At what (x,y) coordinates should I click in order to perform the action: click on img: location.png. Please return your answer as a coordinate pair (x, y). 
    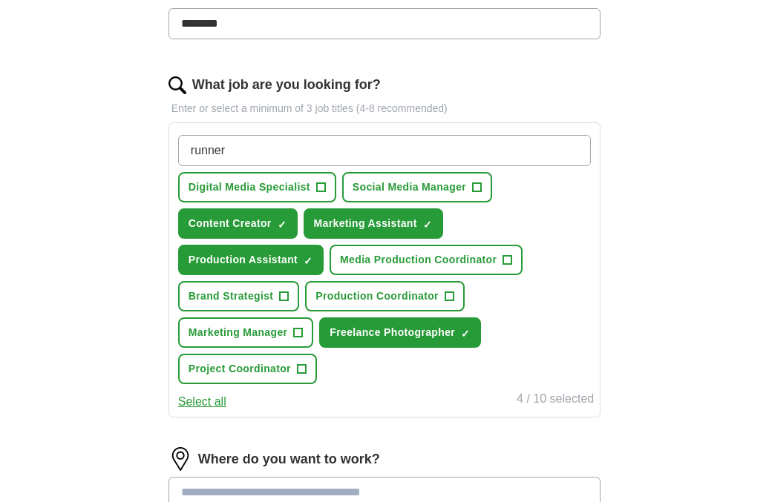
    Looking at the image, I should click on (180, 459).